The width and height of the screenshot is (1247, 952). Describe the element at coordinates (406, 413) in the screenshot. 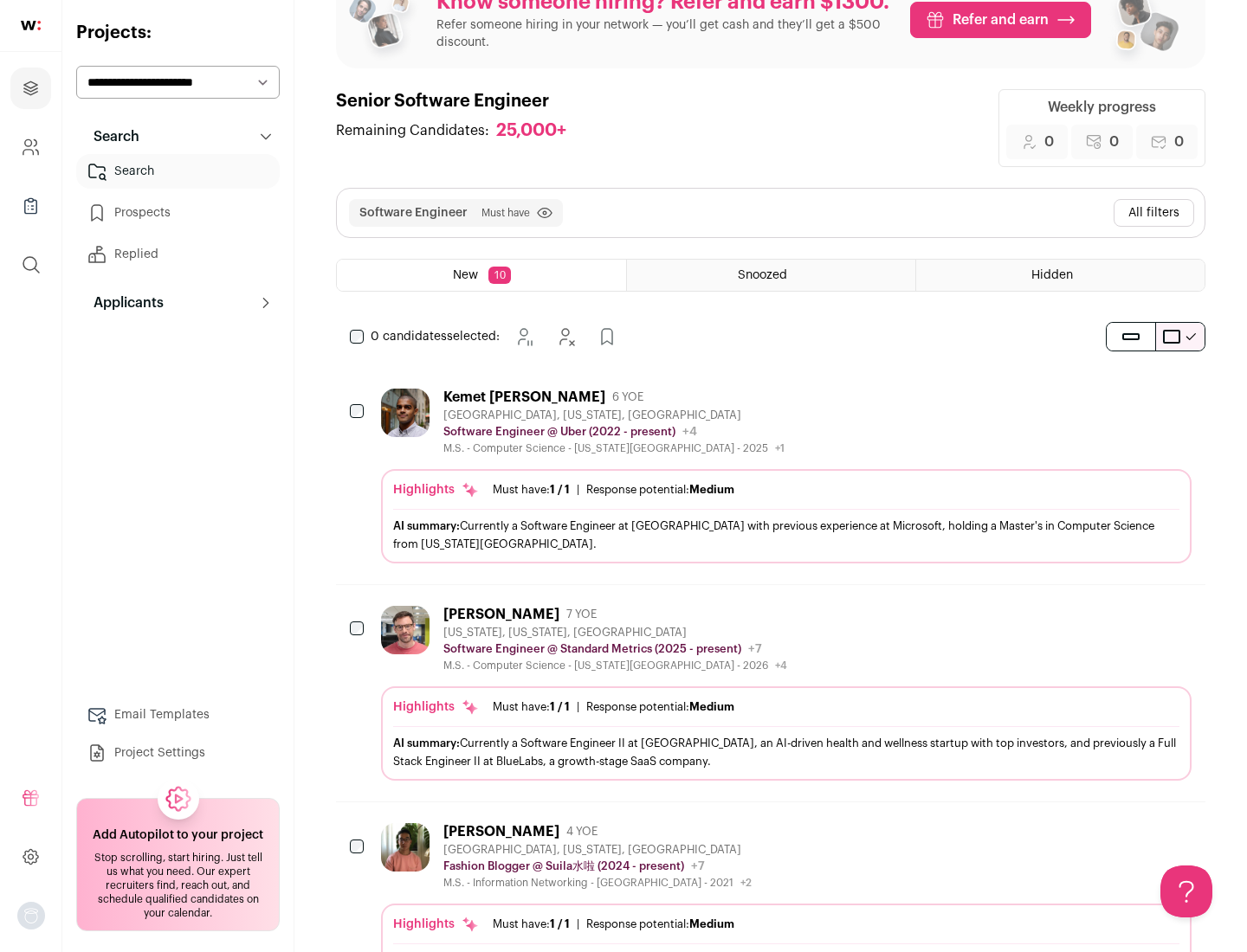

I see `img: 1d26598260d5d9f7a69202d59cf331847448e6cffe37083edaed4f8fc8795bfe` at that location.